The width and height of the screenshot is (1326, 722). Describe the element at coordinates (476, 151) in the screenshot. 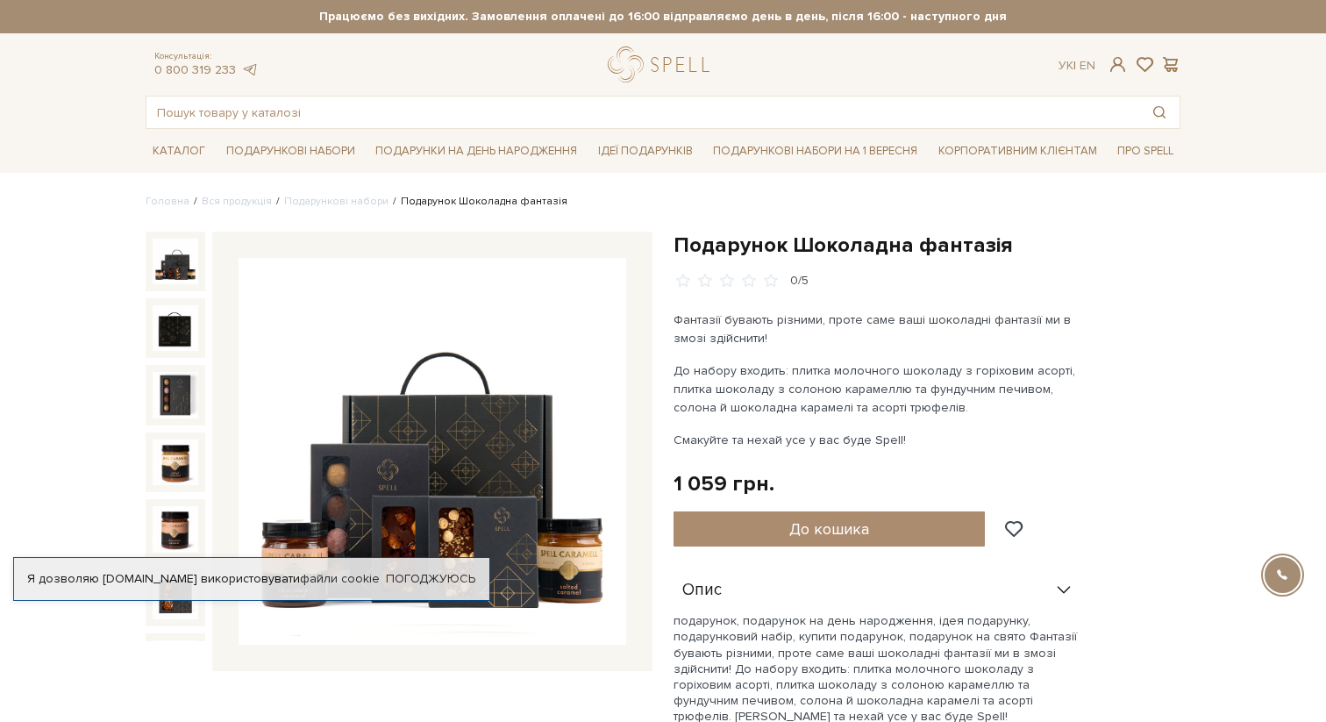

I see `a: Подарунки на День народження` at that location.